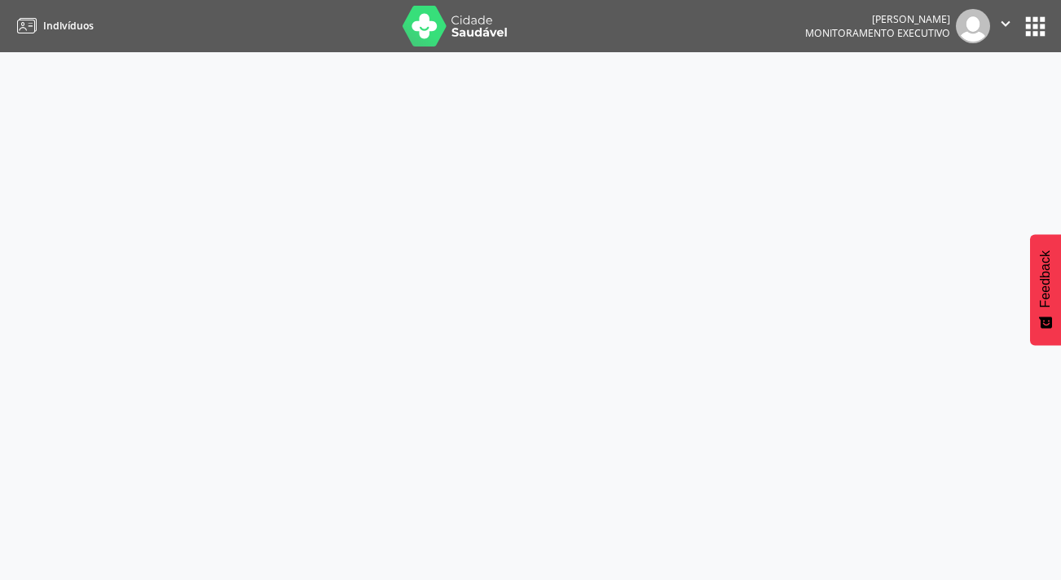  What do you see at coordinates (52, 25) in the screenshot?
I see `a: Indivíduos` at bounding box center [52, 25].